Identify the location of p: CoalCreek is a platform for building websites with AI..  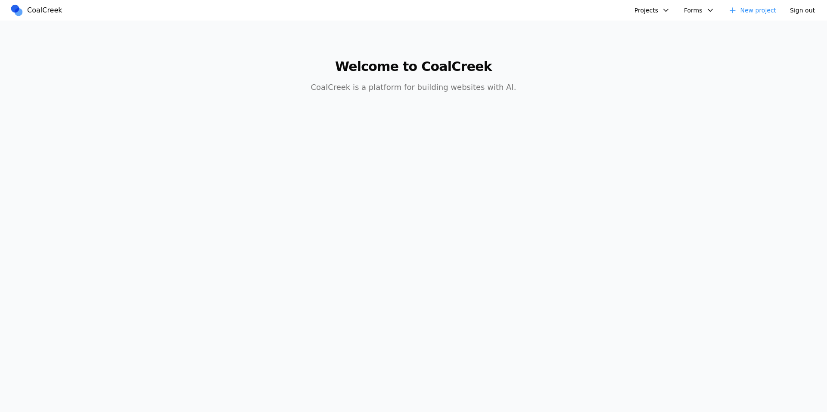
(413, 87).